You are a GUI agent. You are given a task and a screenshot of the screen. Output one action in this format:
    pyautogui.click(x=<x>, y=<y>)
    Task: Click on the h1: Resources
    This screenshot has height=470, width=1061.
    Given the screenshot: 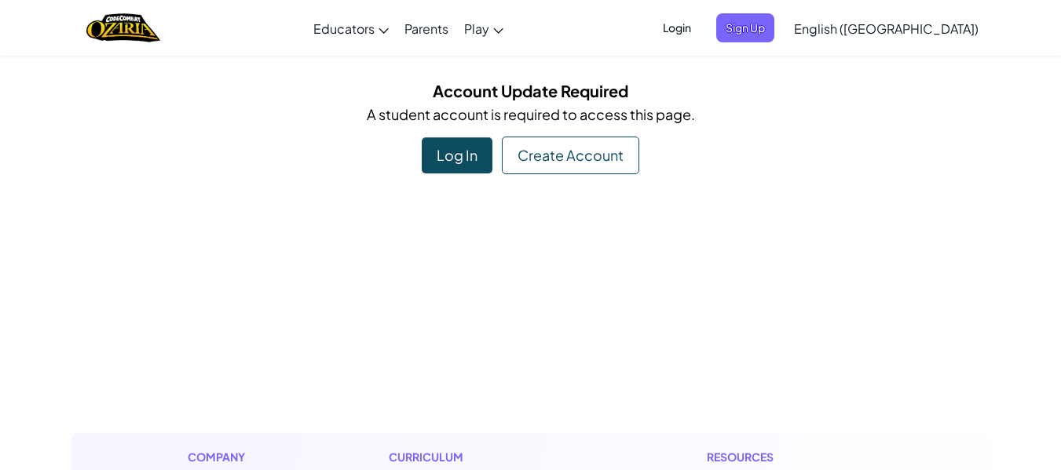 What is the action you would take?
    pyautogui.click(x=790, y=457)
    